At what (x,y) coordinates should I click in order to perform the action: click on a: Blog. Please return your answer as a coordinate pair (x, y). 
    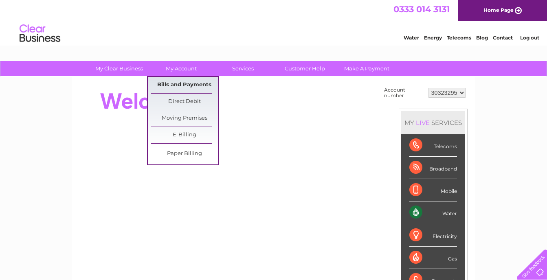
    Looking at the image, I should click on (481, 37).